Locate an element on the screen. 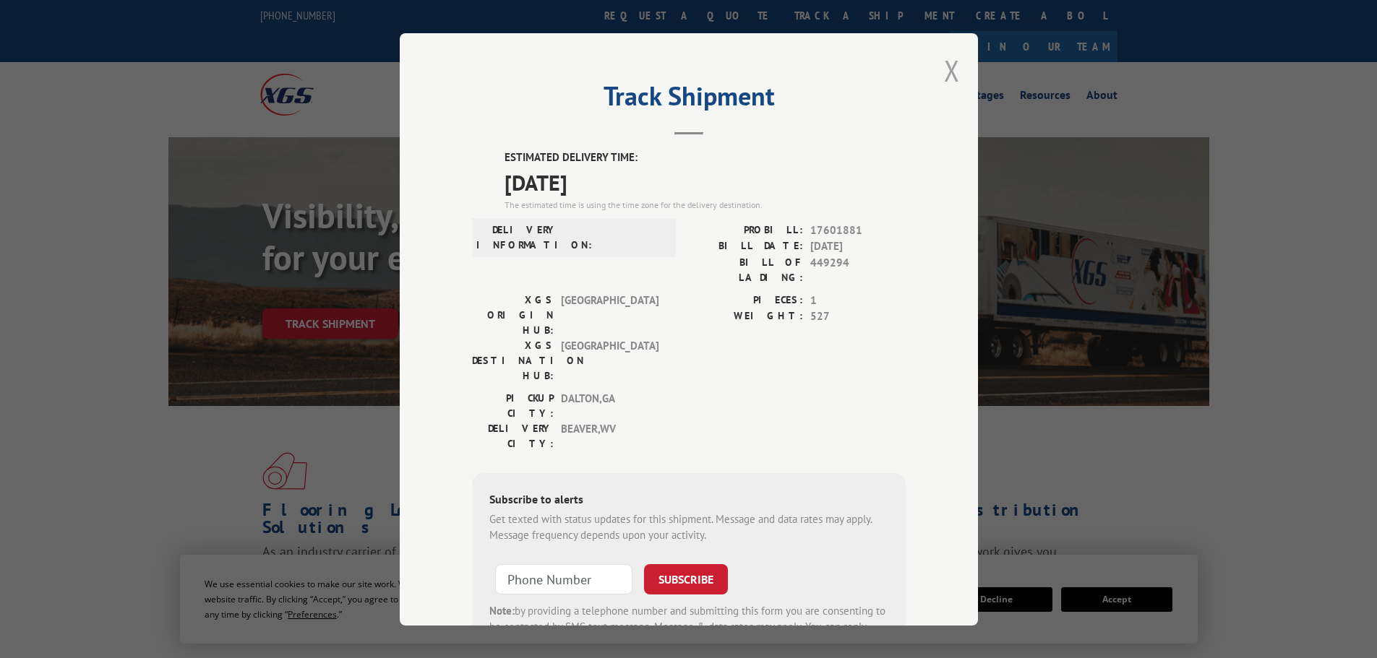  h2: Track Shipment is located at coordinates (689, 100).